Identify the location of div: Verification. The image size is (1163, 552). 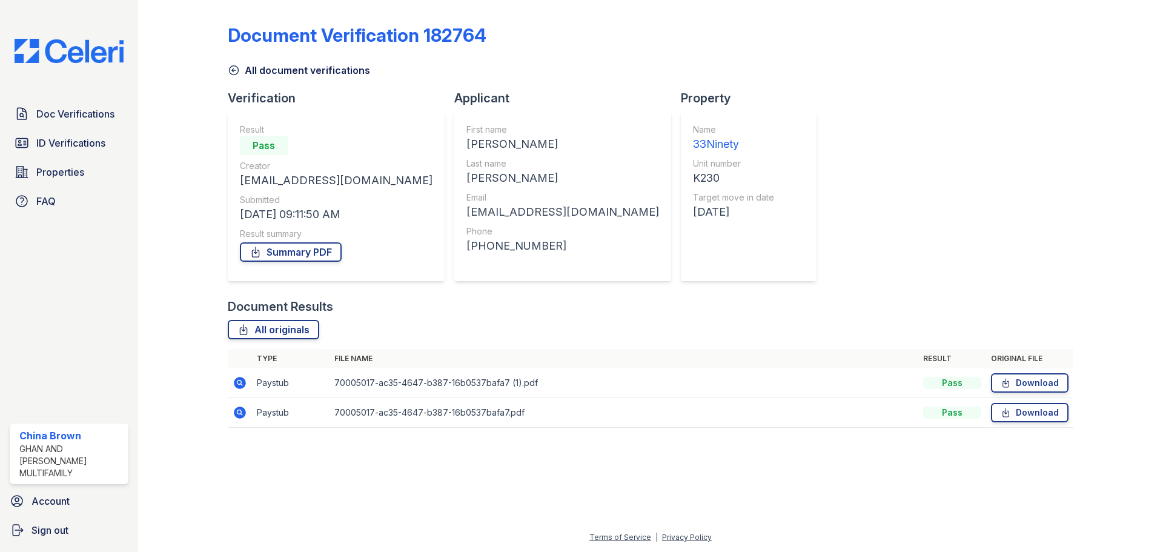
(341, 98).